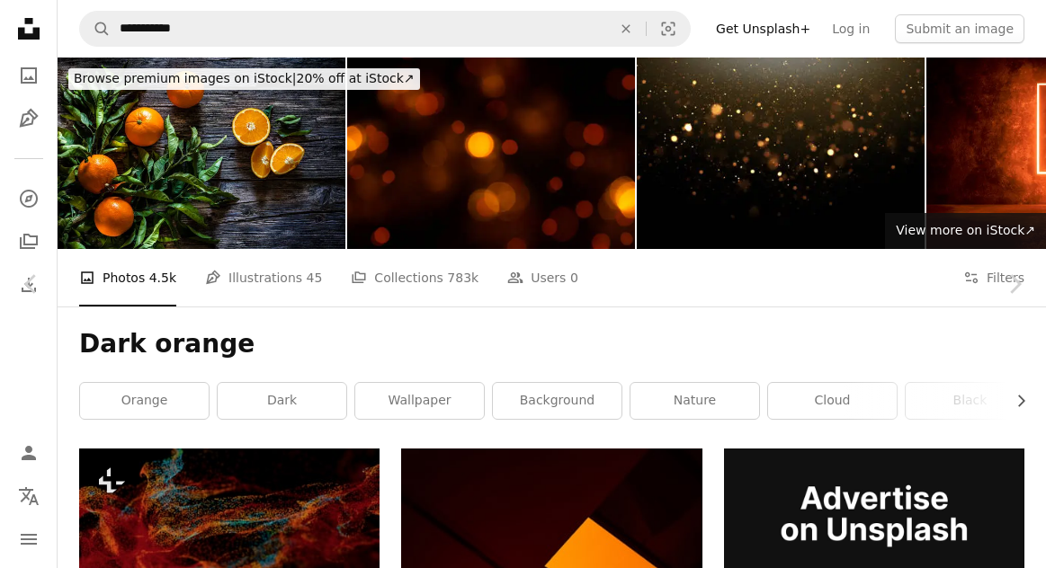  I want to click on a: black, so click(970, 401).